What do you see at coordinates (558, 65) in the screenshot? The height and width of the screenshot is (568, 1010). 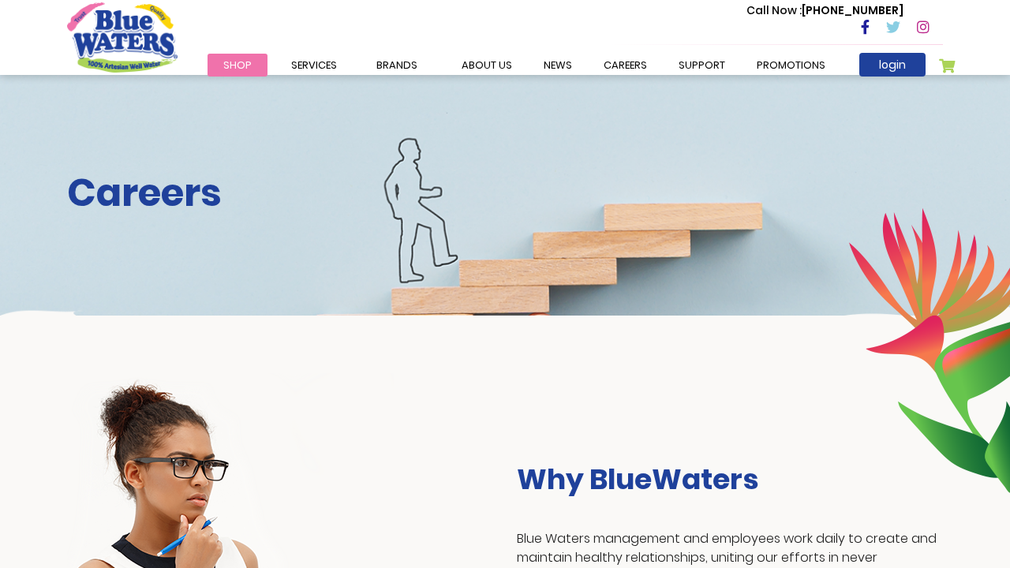 I see `a: News` at bounding box center [558, 65].